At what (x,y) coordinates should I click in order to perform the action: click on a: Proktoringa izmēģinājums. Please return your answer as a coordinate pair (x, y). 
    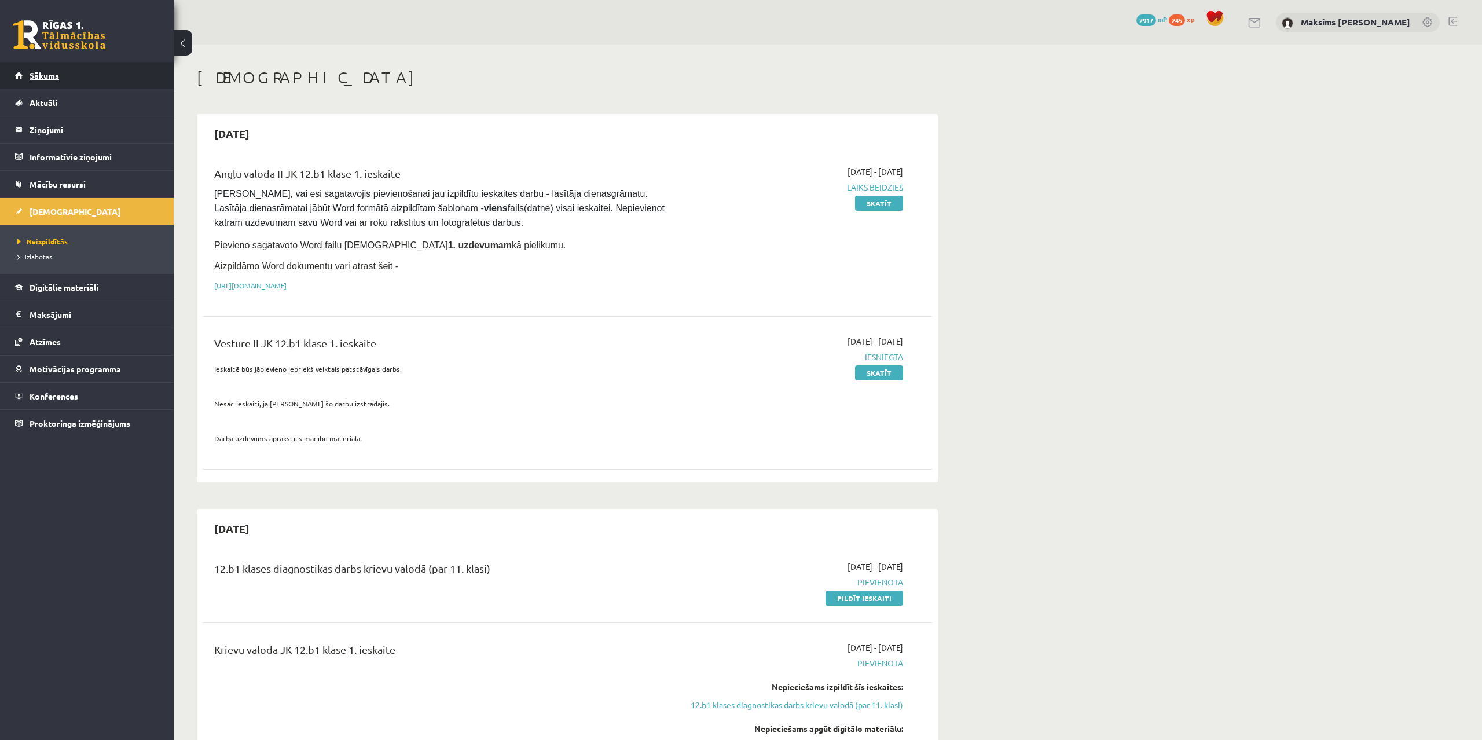
    Looking at the image, I should click on (87, 423).